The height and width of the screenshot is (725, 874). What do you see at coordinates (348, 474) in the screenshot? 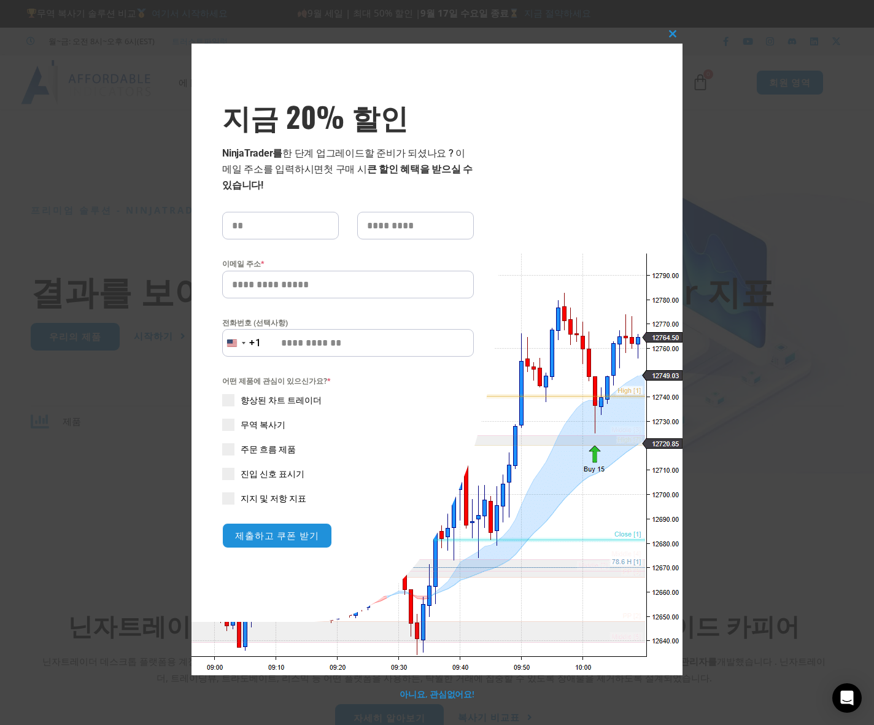
I see `label: 진입 신호 표시기` at bounding box center [348, 474].